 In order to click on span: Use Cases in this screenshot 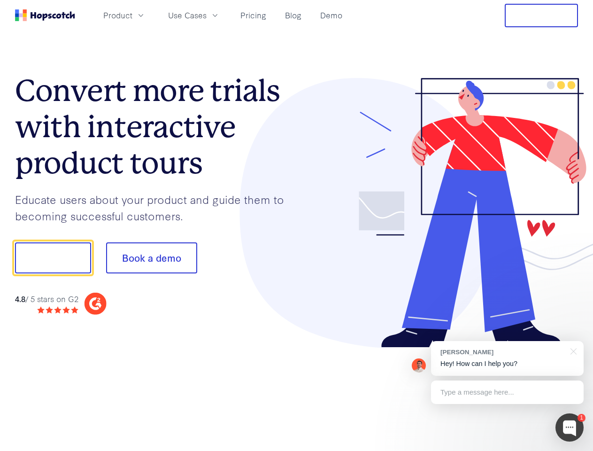, I will do `click(187, 15)`.